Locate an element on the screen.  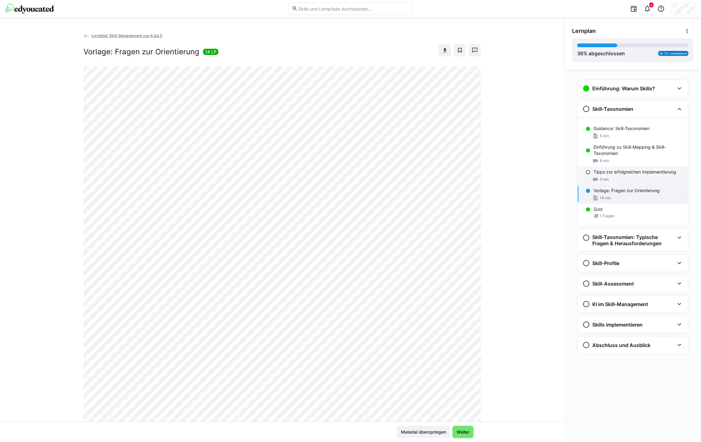
span: Lernpfad: Skill-Management von A bis Z is located at coordinates (127, 35).